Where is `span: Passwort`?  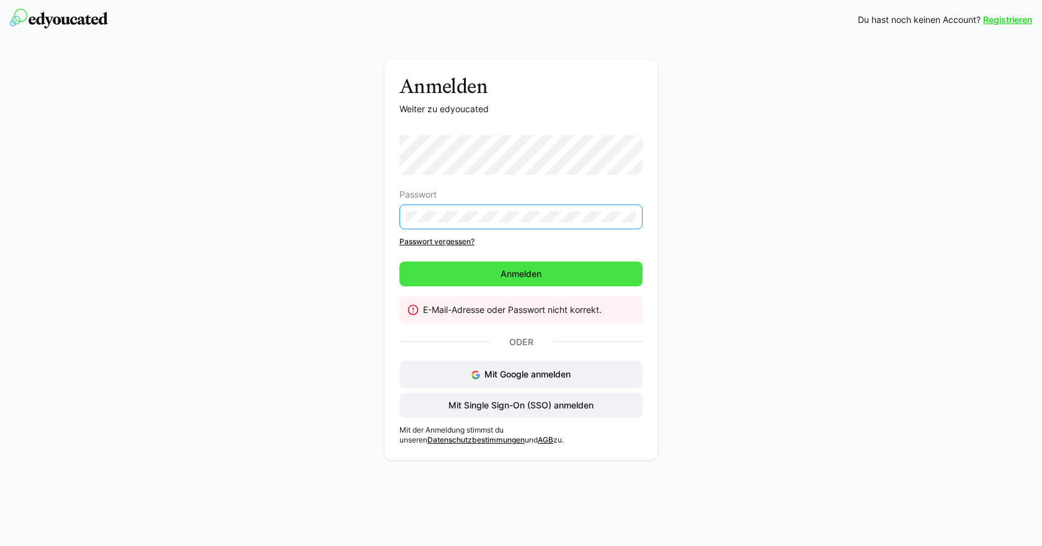
span: Passwort is located at coordinates (418, 195).